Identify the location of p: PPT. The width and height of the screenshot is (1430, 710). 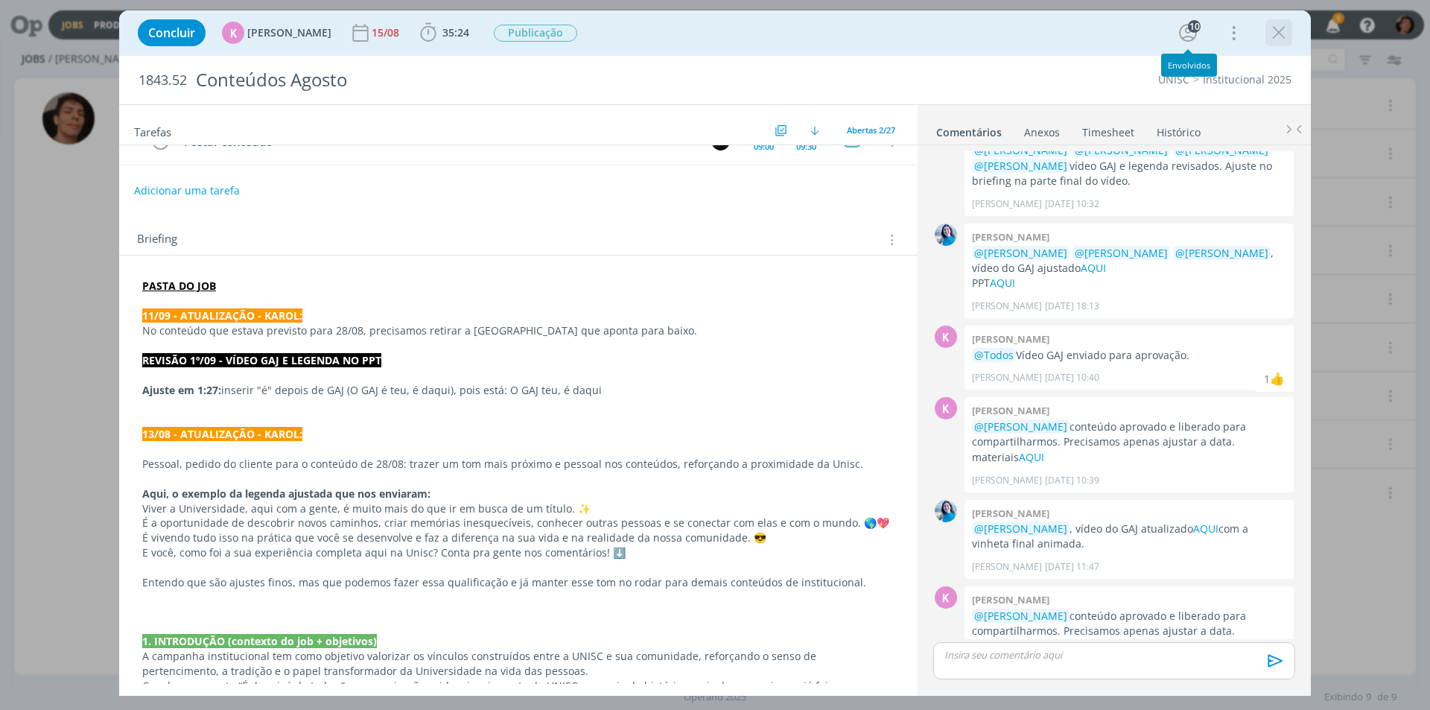
(1129, 283).